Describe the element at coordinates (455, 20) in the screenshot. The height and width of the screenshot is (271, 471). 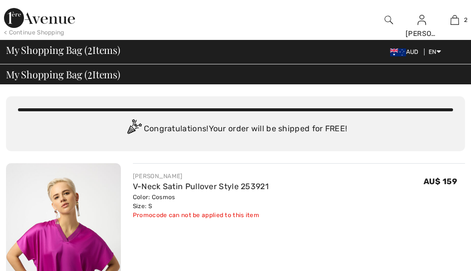
I see `a: 2` at that location.